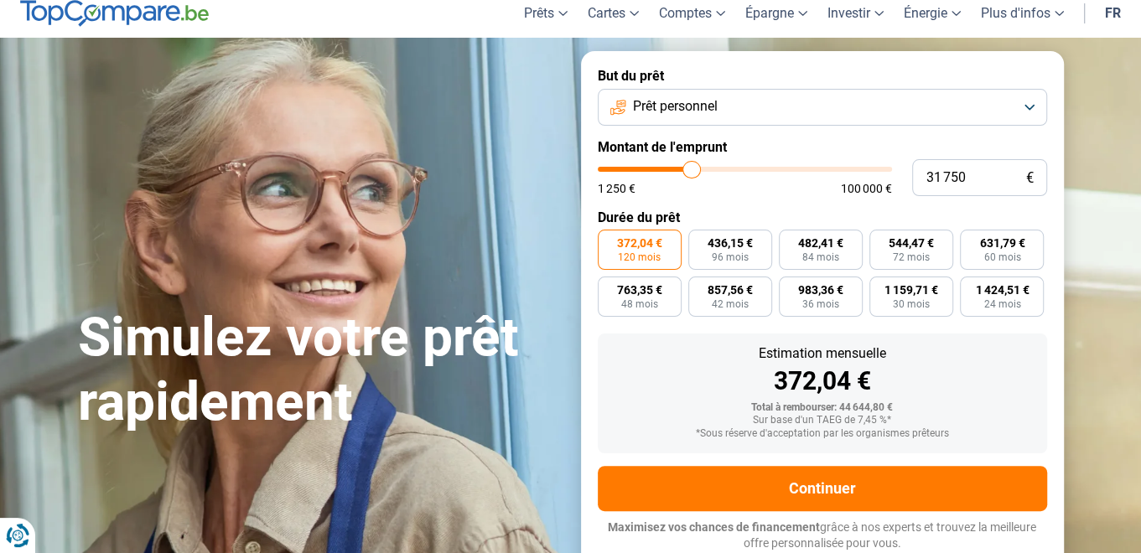 This screenshot has width=1141, height=553. What do you see at coordinates (730, 243) in the screenshot?
I see `span: 436,15 €` at bounding box center [730, 243].